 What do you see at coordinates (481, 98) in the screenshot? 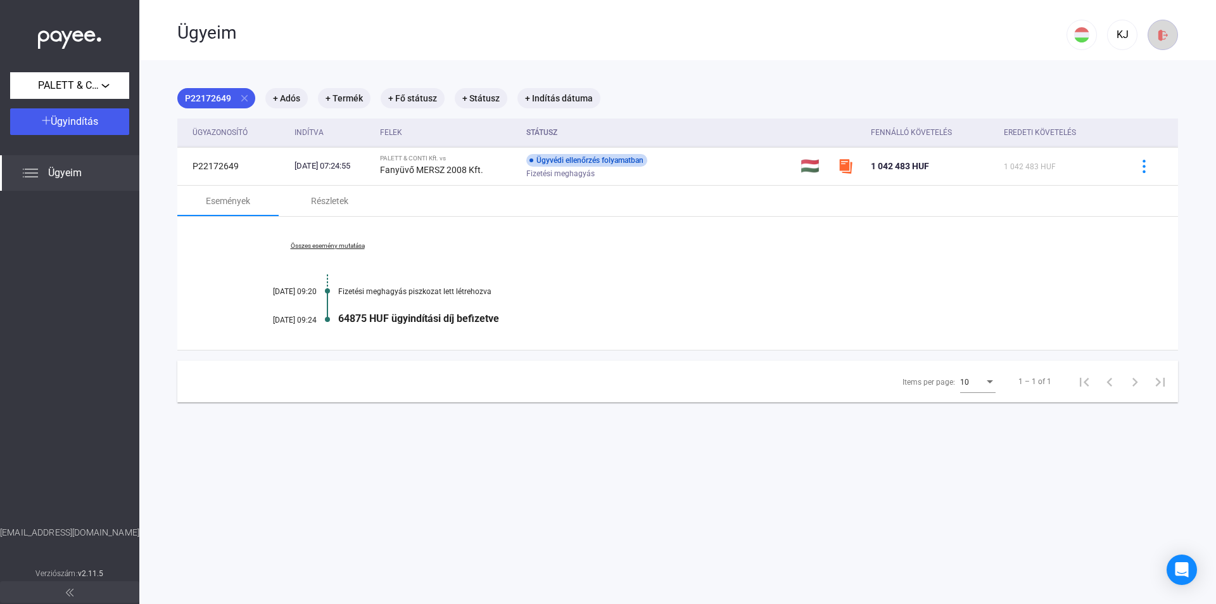
I see `mat-chip: + Státusz` at bounding box center [481, 98].